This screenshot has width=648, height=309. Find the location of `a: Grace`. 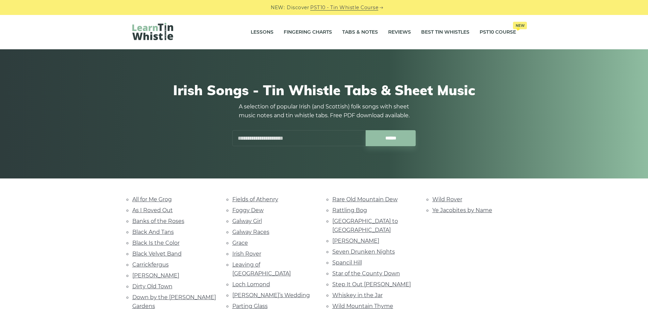

a: Grace is located at coordinates (240, 243).